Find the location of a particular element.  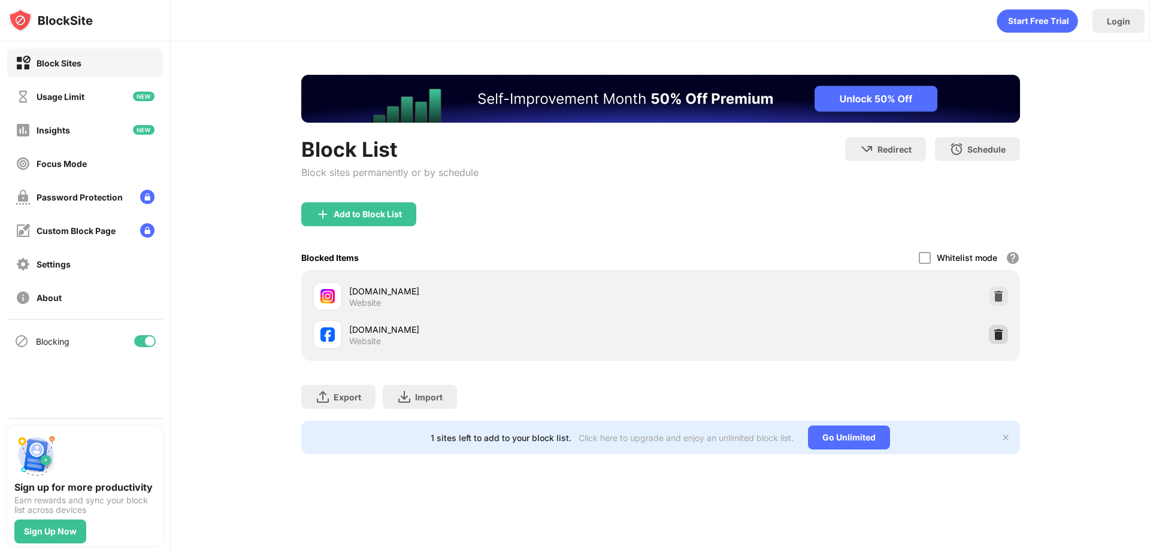

img: insights-off.svg is located at coordinates (23, 130).